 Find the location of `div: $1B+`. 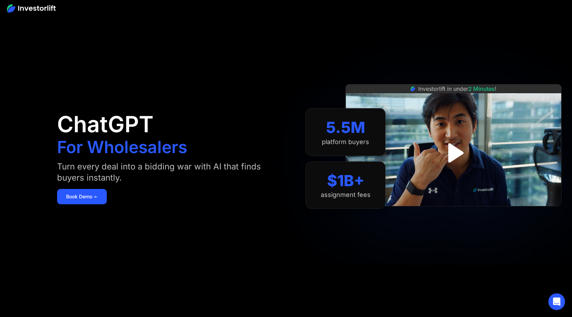

div: $1B+ is located at coordinates (346, 181).